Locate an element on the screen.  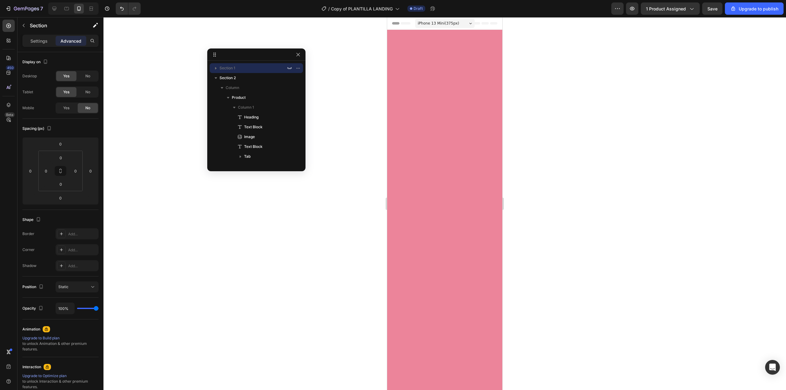
p: Section is located at coordinates (55, 25).